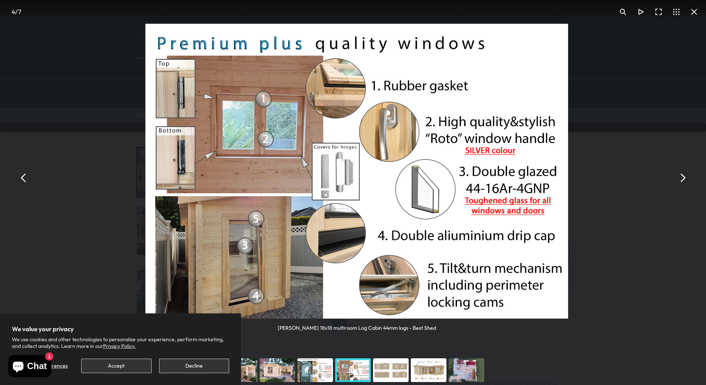 This screenshot has width=706, height=385. I want to click on button: Close, so click(694, 12).